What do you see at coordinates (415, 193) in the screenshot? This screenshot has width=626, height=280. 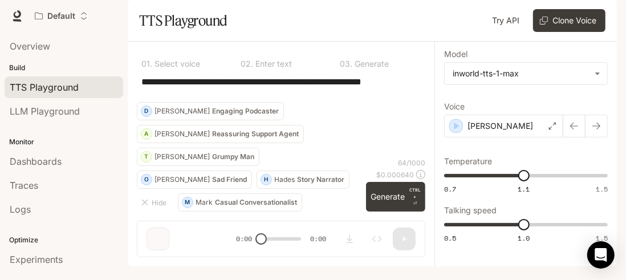 I see `p: CTRL +` at bounding box center [415, 193].